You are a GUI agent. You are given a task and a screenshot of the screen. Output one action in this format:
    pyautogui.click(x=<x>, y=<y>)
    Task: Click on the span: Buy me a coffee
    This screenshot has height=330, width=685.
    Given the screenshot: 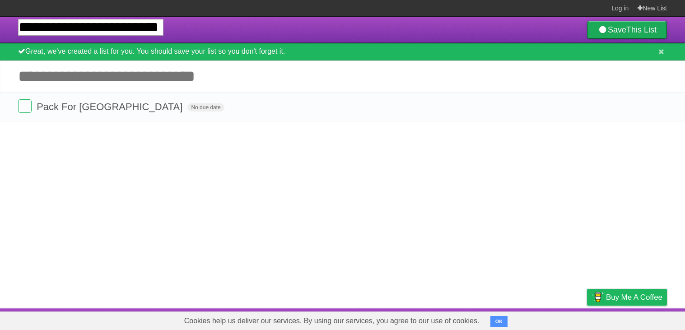 What is the action you would take?
    pyautogui.click(x=634, y=297)
    